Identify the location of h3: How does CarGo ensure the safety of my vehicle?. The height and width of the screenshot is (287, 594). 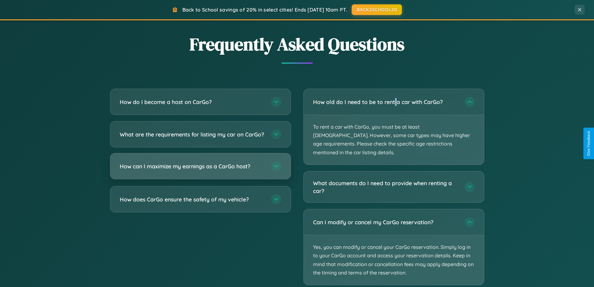
(192, 199).